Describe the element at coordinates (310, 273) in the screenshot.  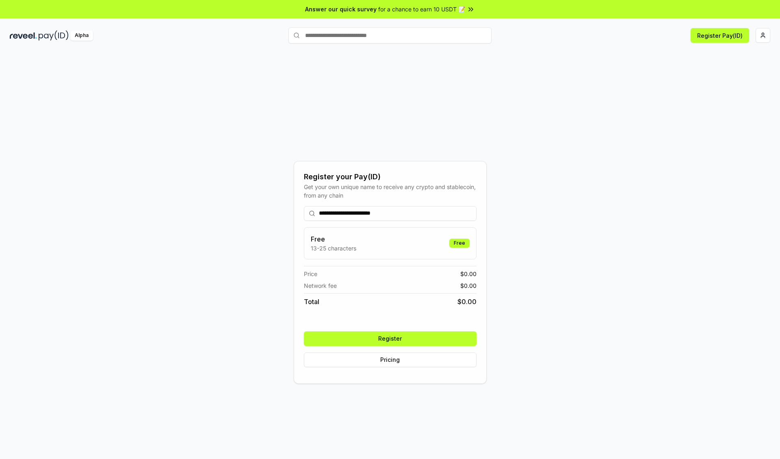
I see `span: Price` at that location.